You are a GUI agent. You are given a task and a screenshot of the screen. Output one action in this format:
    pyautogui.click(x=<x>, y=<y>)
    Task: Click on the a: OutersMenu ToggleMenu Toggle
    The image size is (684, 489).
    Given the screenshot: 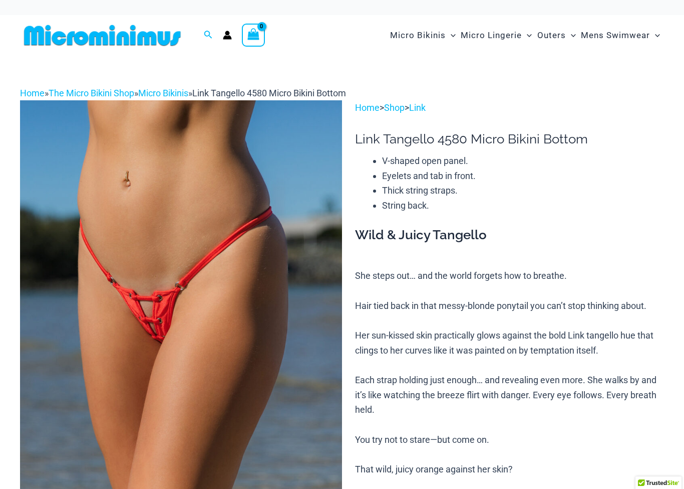 What is the action you would take?
    pyautogui.click(x=557, y=35)
    